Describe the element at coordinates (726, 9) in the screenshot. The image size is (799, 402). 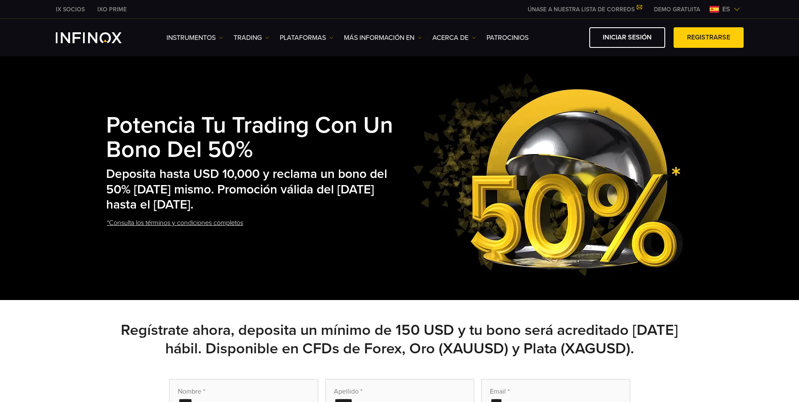
I see `span: es` at that location.